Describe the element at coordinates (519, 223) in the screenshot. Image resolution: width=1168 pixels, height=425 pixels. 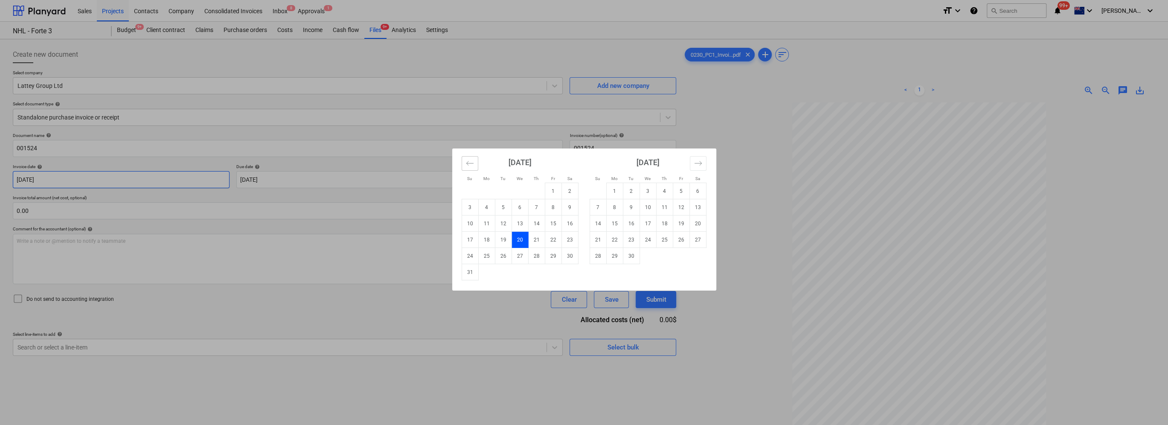
I see `td: Wednesday, August 13, 2025` at that location.